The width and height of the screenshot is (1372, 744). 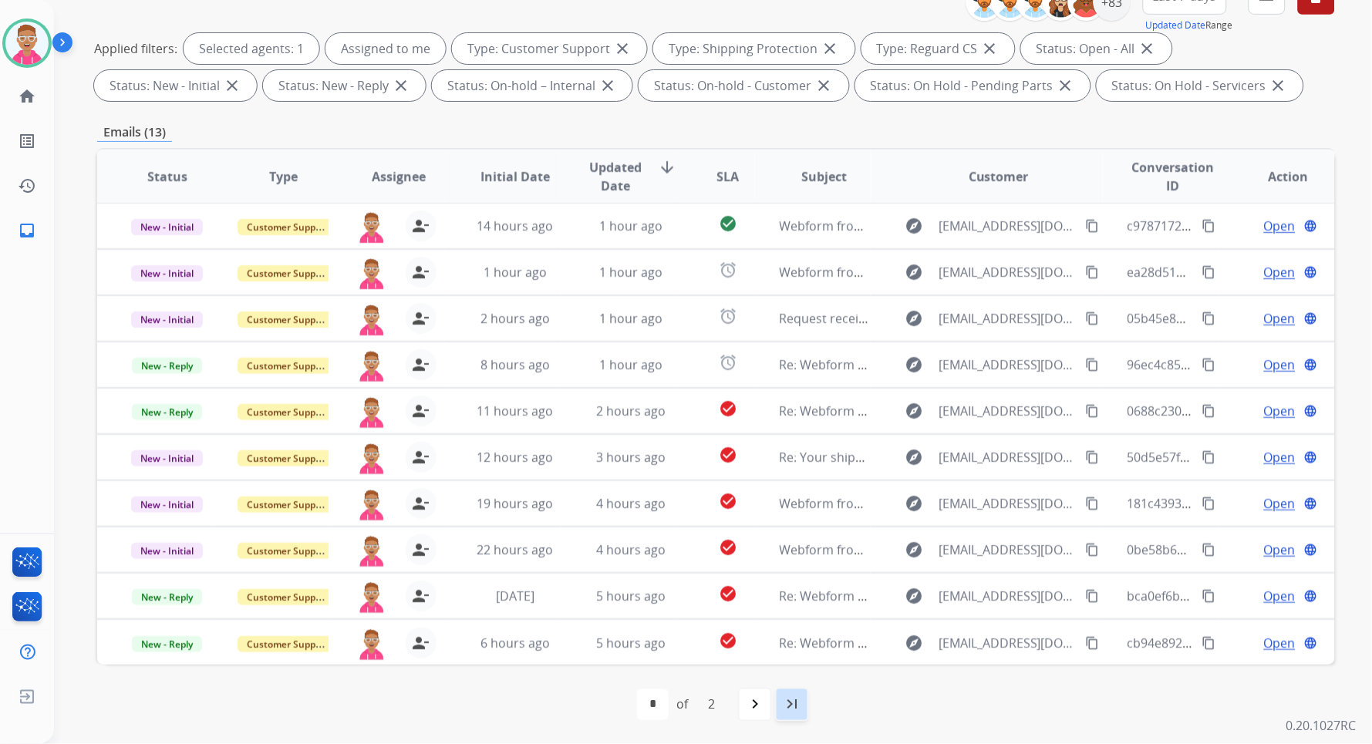 I want to click on span: ea28d51e-4015-40a0-8245-836ed65de95d, so click(x=1248, y=272).